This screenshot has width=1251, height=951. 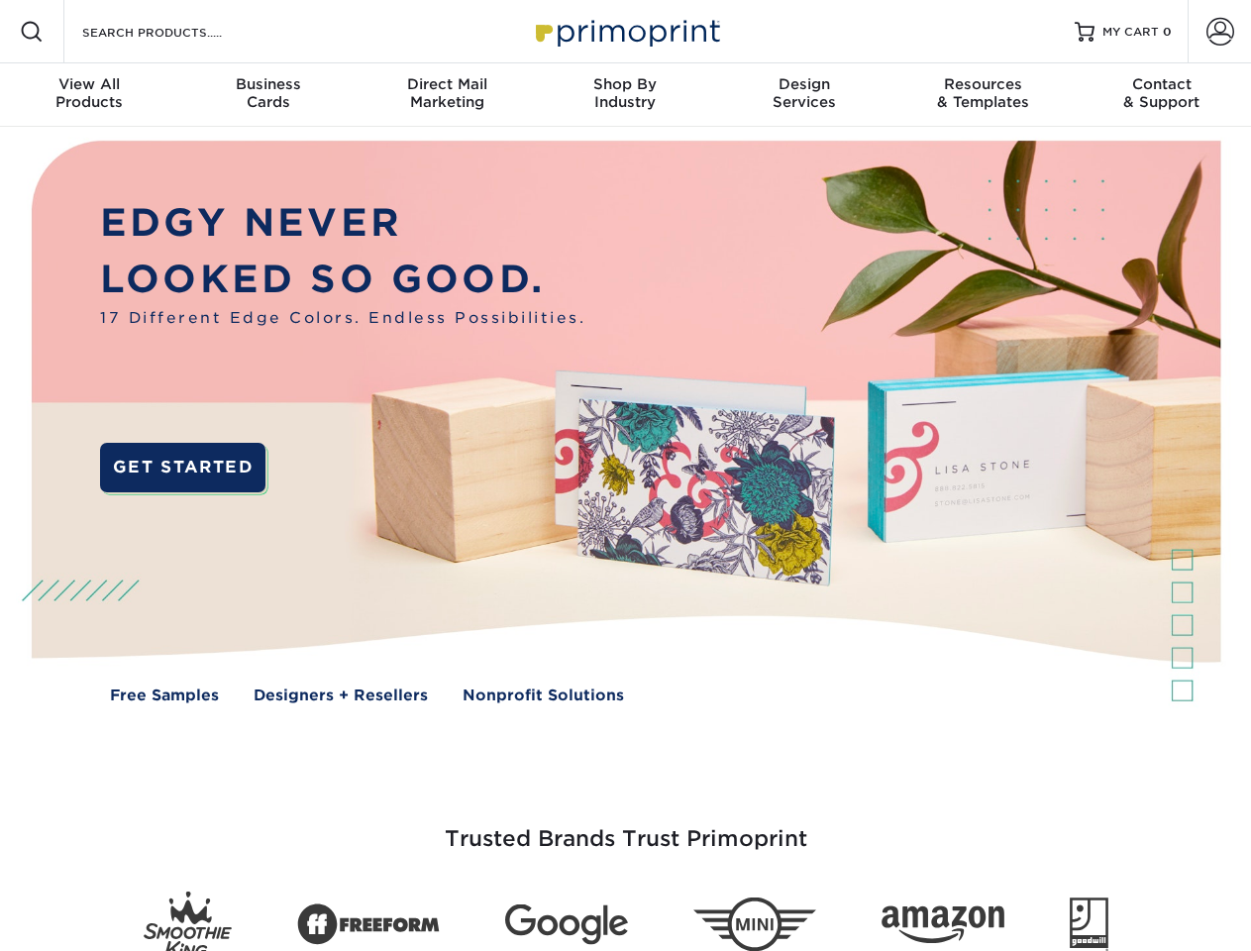 I want to click on span: Design, so click(x=804, y=84).